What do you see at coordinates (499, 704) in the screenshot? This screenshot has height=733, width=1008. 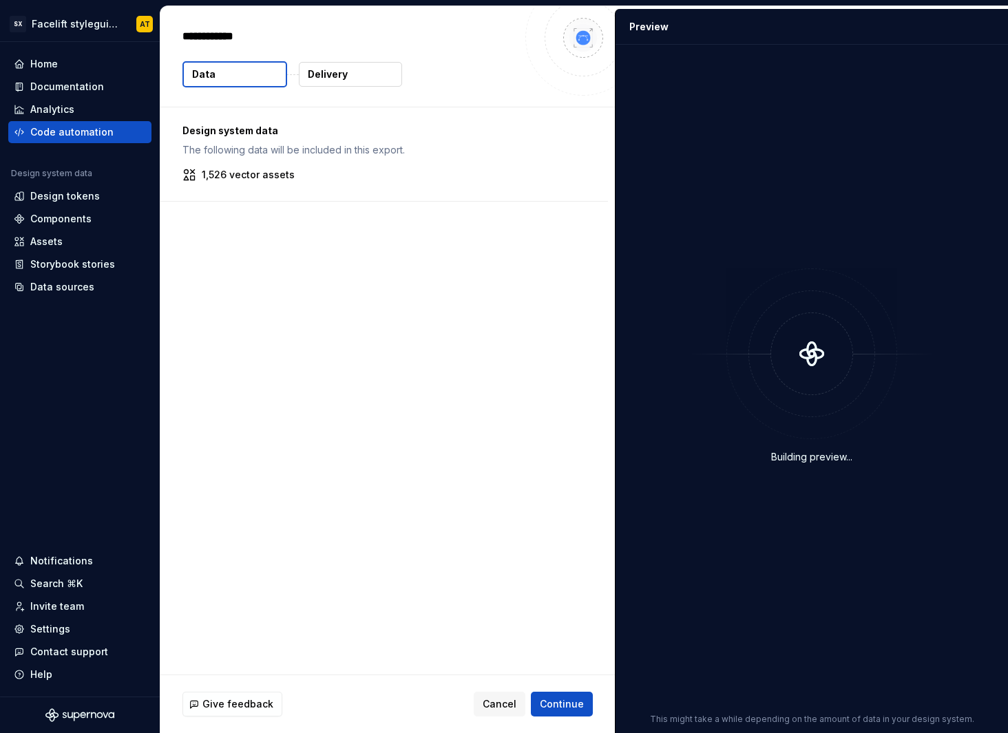 I see `span: Cancel` at bounding box center [499, 704].